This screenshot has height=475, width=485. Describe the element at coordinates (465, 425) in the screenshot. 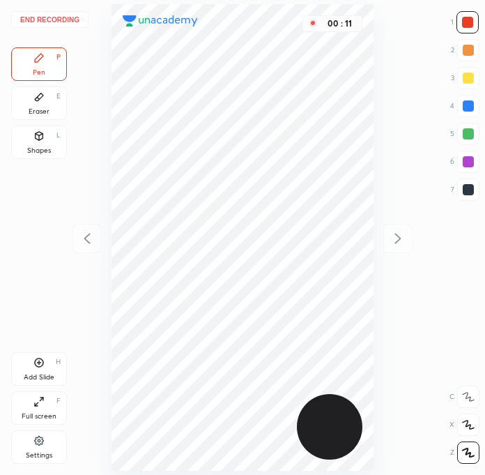

I see `div: X` at that location.